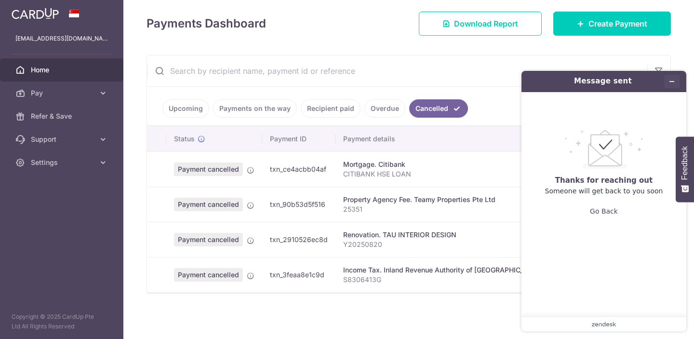 The height and width of the screenshot is (339, 694). What do you see at coordinates (685, 163) in the screenshot?
I see `span: Feedback` at bounding box center [685, 163].